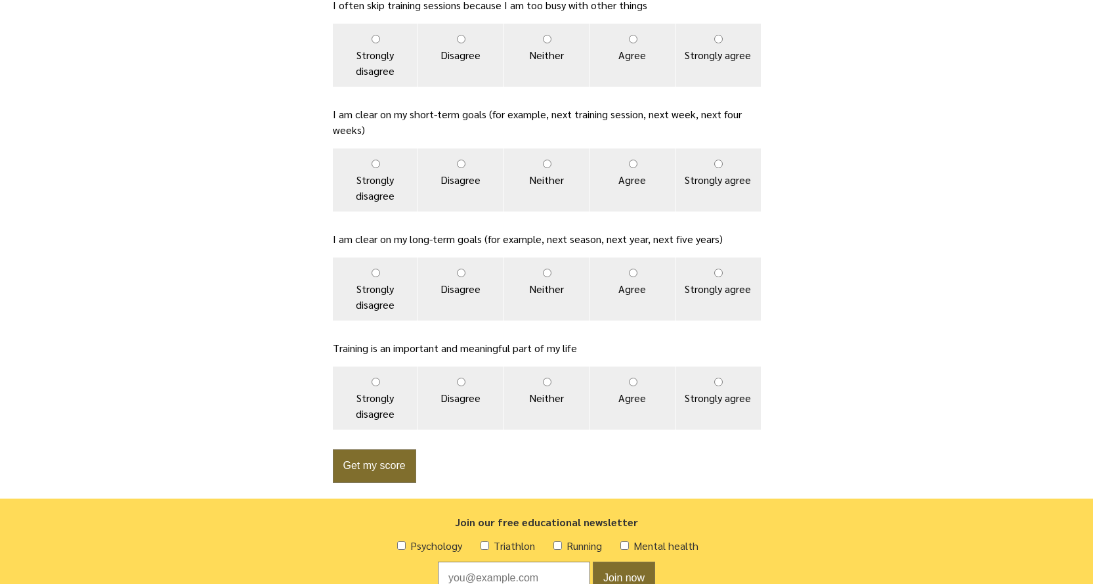 Image resolution: width=1093 pixels, height=584 pixels. Describe the element at coordinates (547, 239) in the screenshot. I see `p: I am clear on my long-term goals (for example, next season, next year, next five years)` at that location.